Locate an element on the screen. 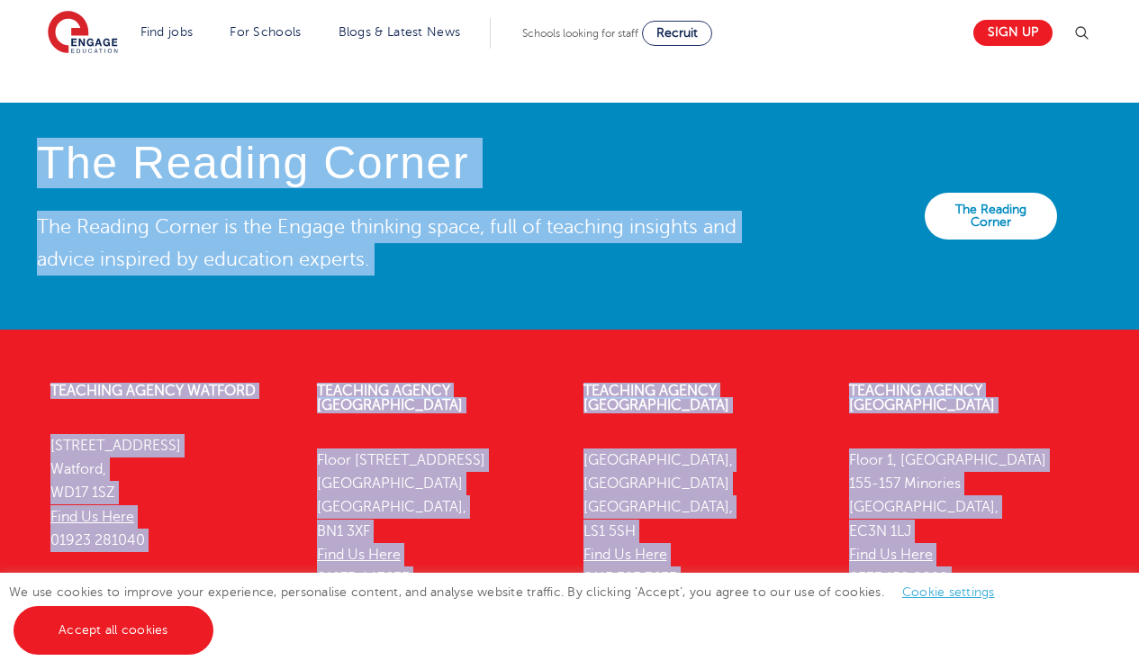  span: Schools looking for staff is located at coordinates (580, 33).